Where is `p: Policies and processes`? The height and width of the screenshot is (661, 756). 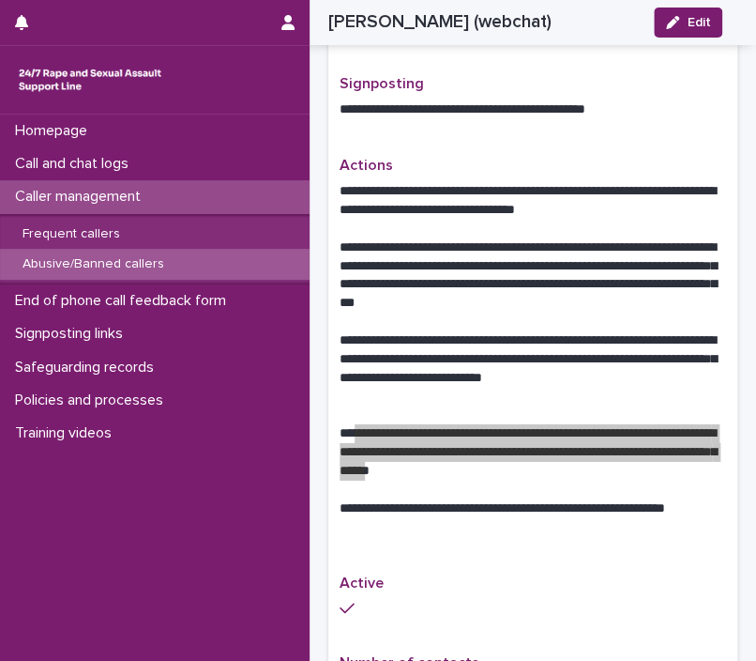
p: Policies and processes is located at coordinates (93, 400).